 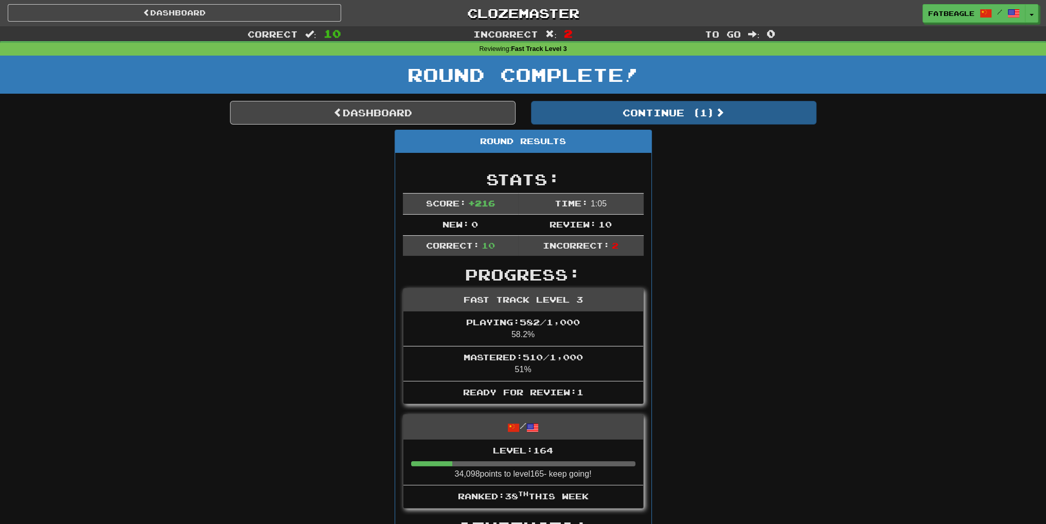 What do you see at coordinates (523, 142) in the screenshot?
I see `div: Round Results` at bounding box center [523, 142].